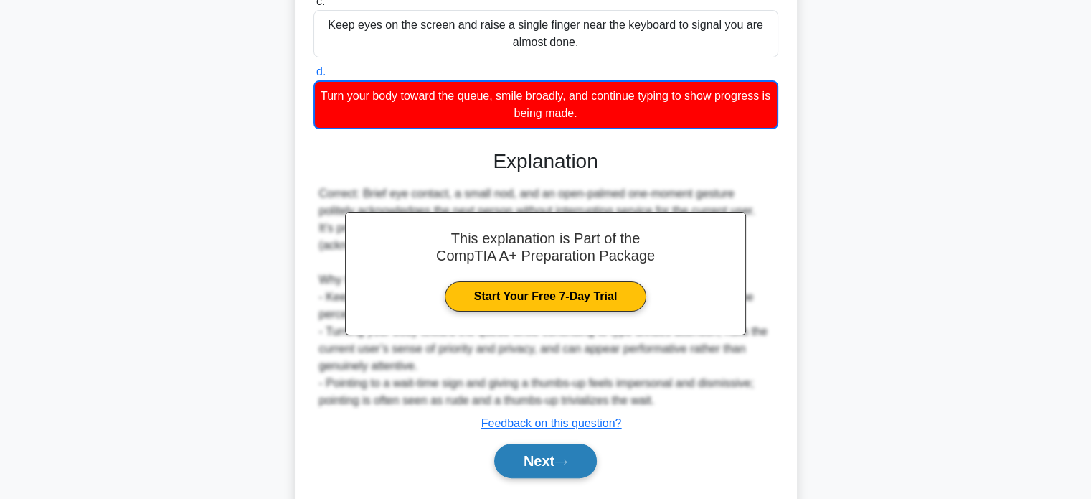 This screenshot has width=1091, height=499. Describe the element at coordinates (546, 34) in the screenshot. I see `div: Keep eyes on the screen and raise a single finger near the keyboard to signal you are almost done.` at that location.